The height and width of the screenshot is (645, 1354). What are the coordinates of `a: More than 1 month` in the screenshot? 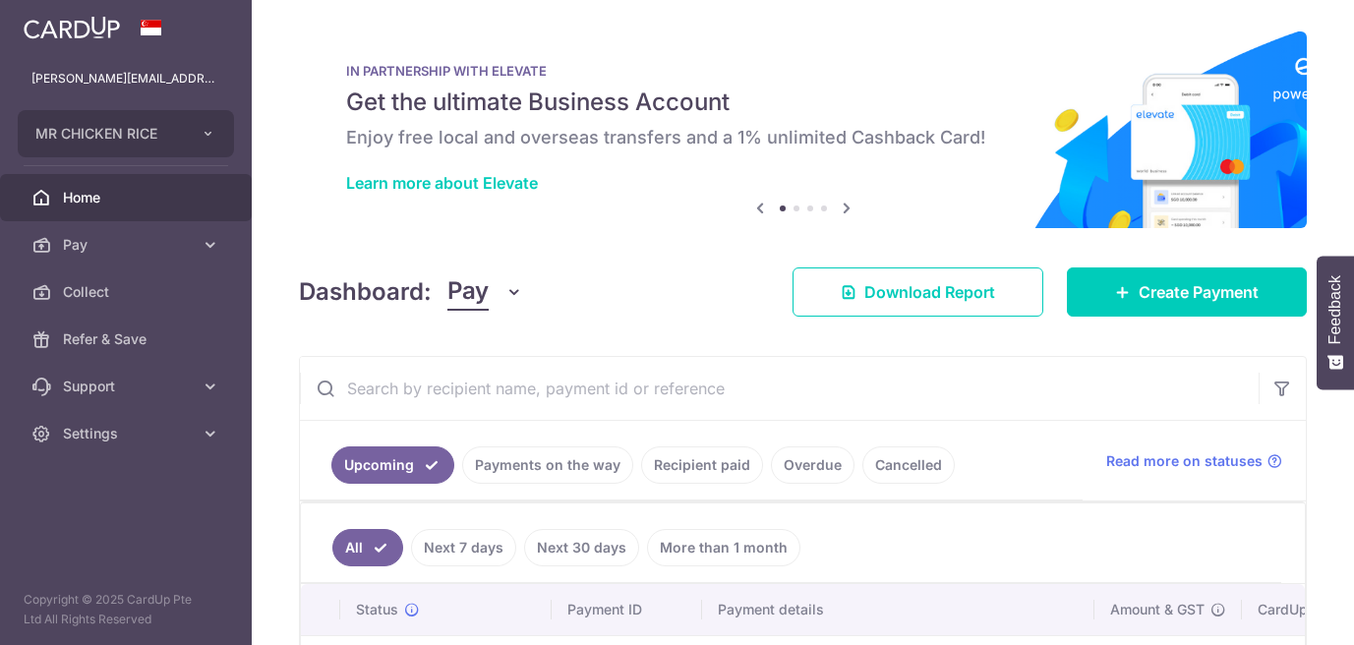 It's located at (724, 548).